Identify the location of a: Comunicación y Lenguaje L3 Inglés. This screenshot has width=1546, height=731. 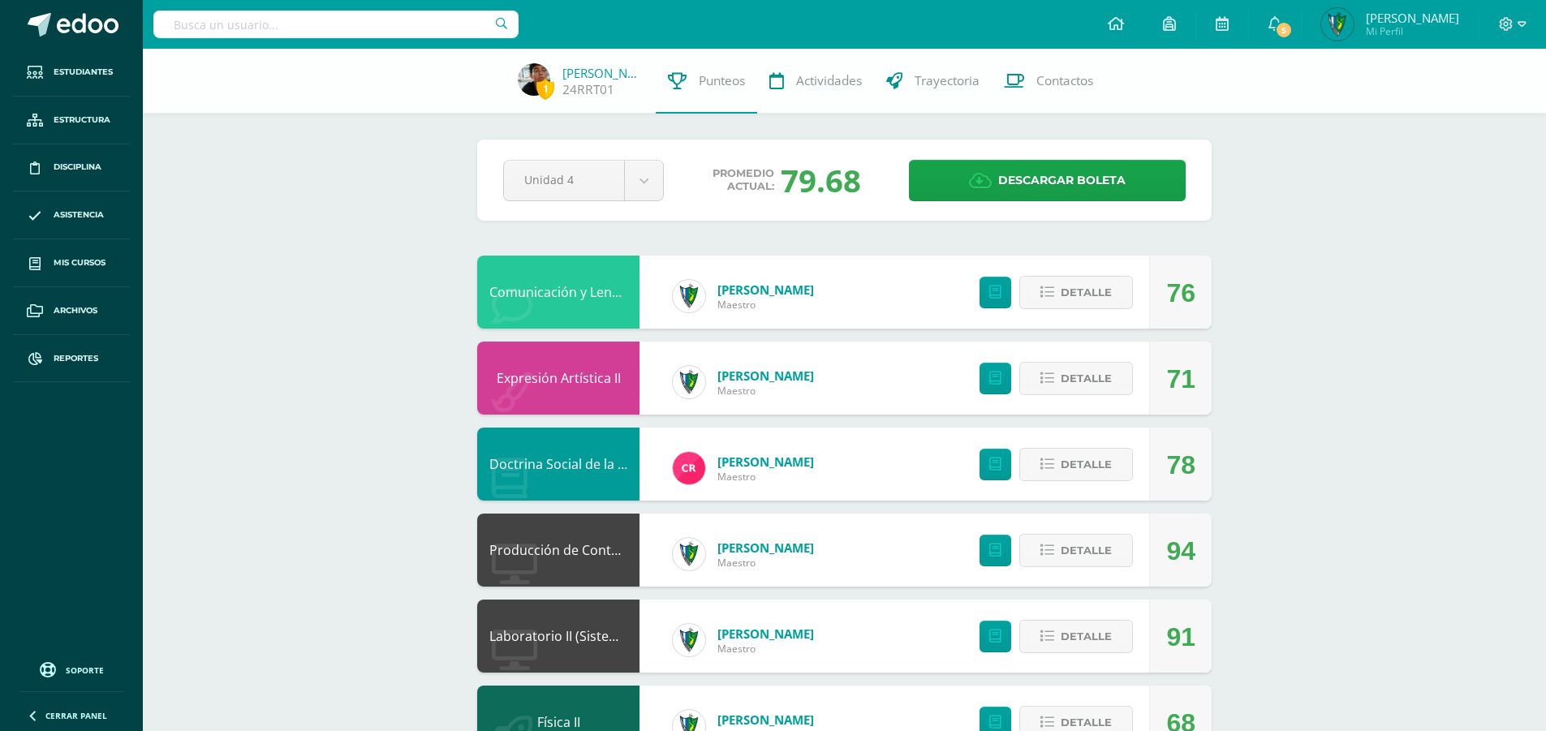
(595, 292).